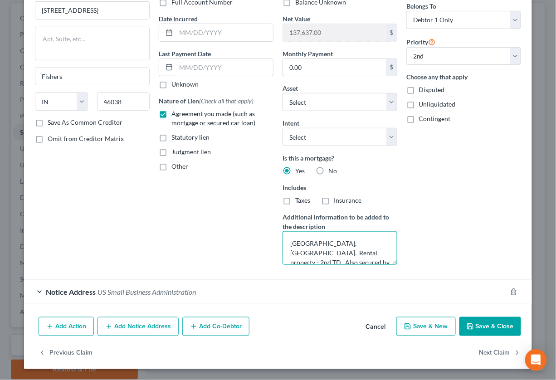 This screenshot has width=556, height=380. What do you see at coordinates (86, 138) in the screenshot?
I see `span: Omit from Creditor Matrix` at bounding box center [86, 138].